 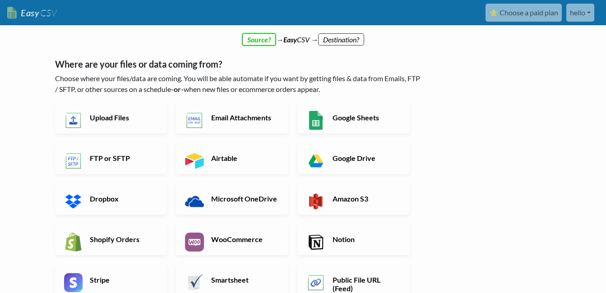 I want to click on h6: Smartsheet, so click(x=244, y=280).